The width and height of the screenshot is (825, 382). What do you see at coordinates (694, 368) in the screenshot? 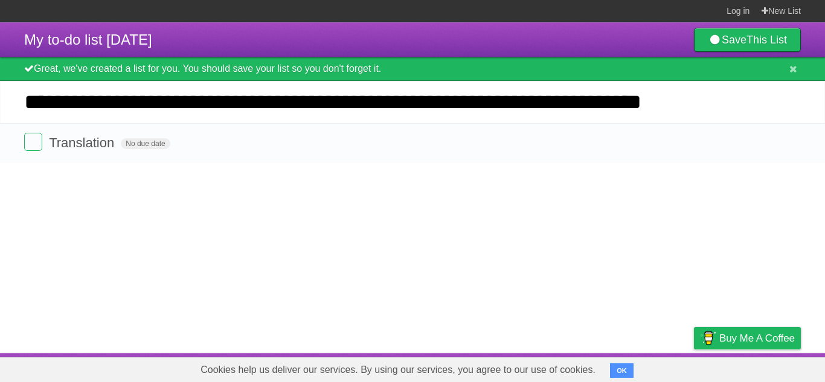
I see `a: Privacy` at bounding box center [694, 368].